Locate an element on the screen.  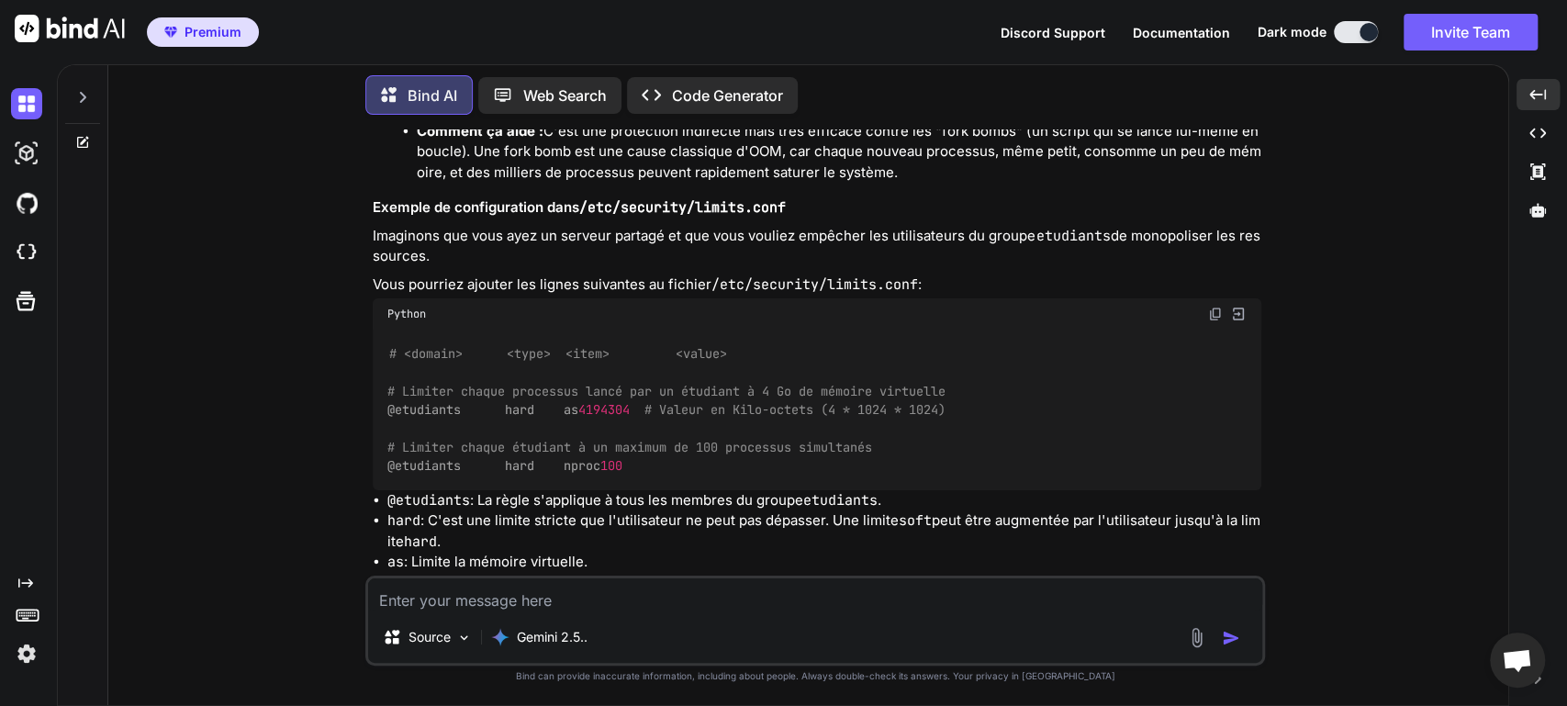
code: @etudiants is located at coordinates (429, 500).